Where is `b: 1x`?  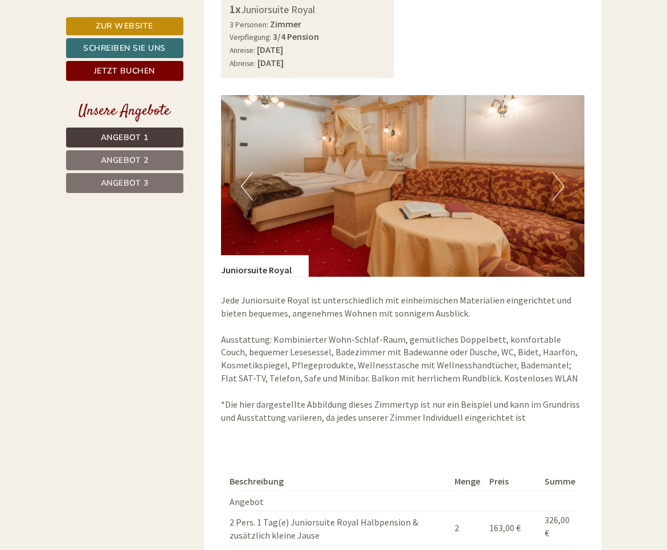
b: 1x is located at coordinates (235, 9).